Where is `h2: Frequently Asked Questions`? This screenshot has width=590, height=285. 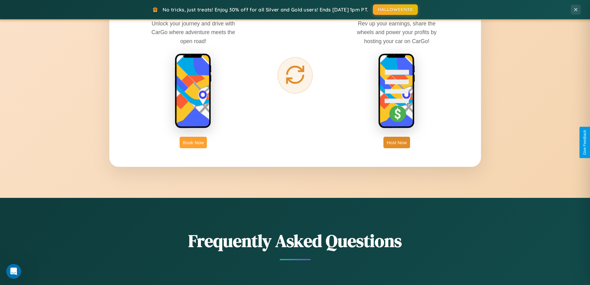
h2: Frequently Asked Questions is located at coordinates (295, 240).